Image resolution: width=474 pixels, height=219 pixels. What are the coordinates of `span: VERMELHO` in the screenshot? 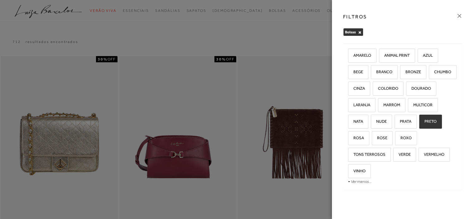 It's located at (432, 154).